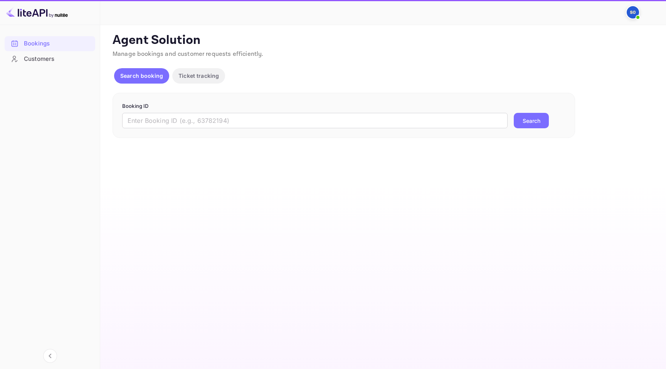 The width and height of the screenshot is (666, 369). I want to click on p: Booking ID, so click(344, 106).